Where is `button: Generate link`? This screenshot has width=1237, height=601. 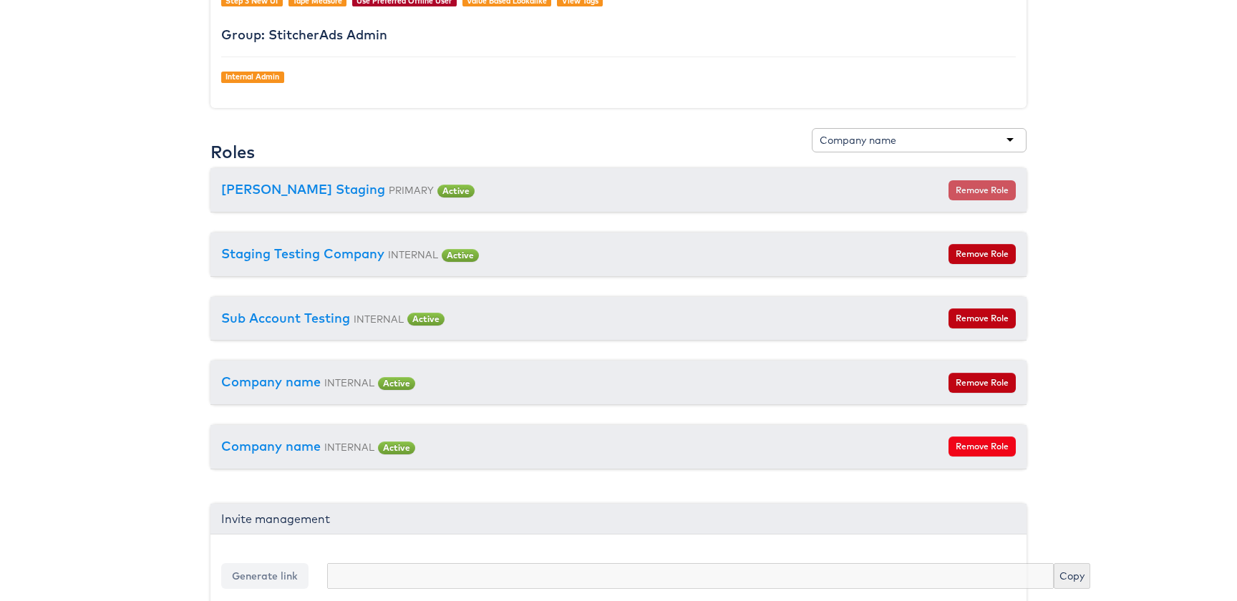 button: Generate link is located at coordinates (265, 576).